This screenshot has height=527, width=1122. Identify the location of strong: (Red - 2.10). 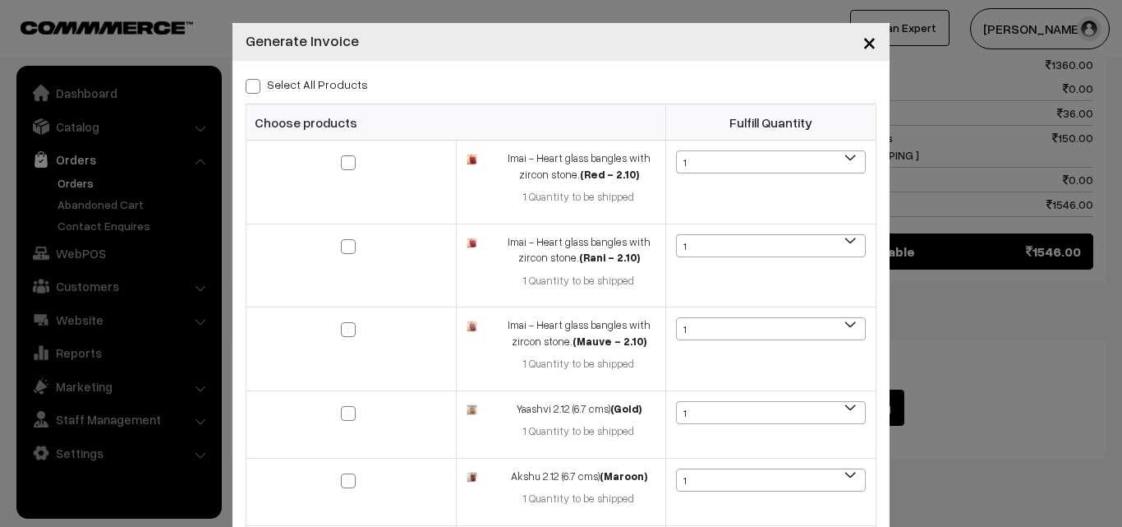
(610, 174).